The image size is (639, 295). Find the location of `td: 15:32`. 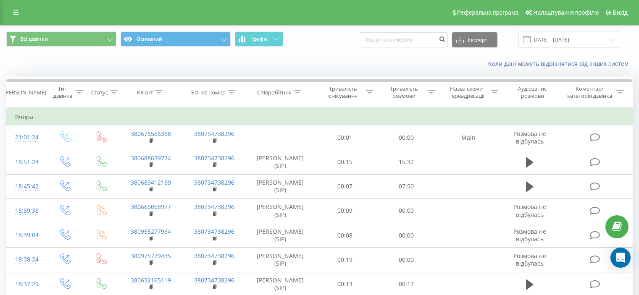

td: 15:32 is located at coordinates (406, 162).